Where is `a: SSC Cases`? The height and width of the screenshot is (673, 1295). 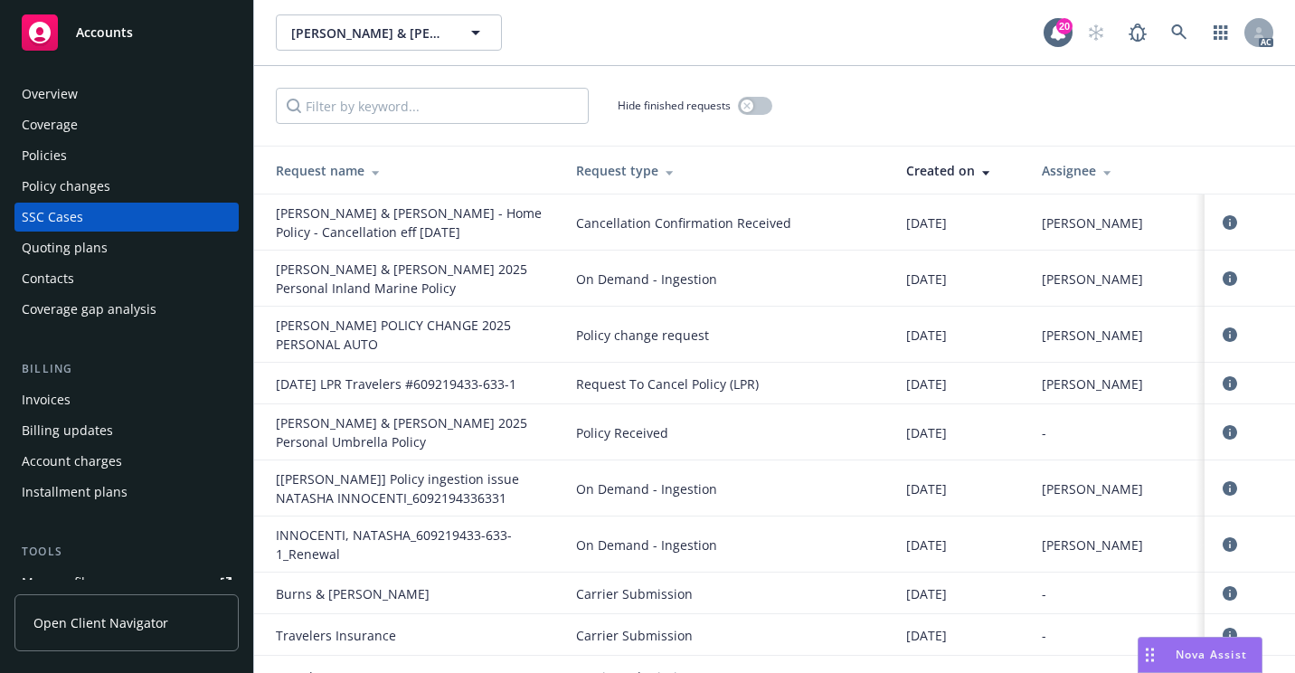 a: SSC Cases is located at coordinates (127, 217).